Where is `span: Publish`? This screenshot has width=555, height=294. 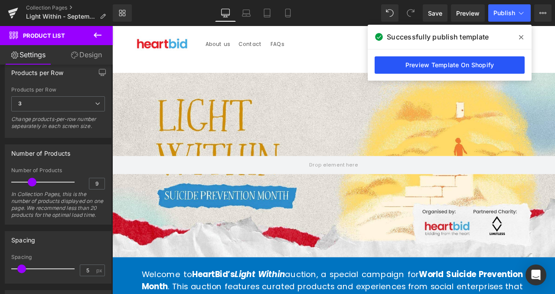
span: Publish is located at coordinates (504, 13).